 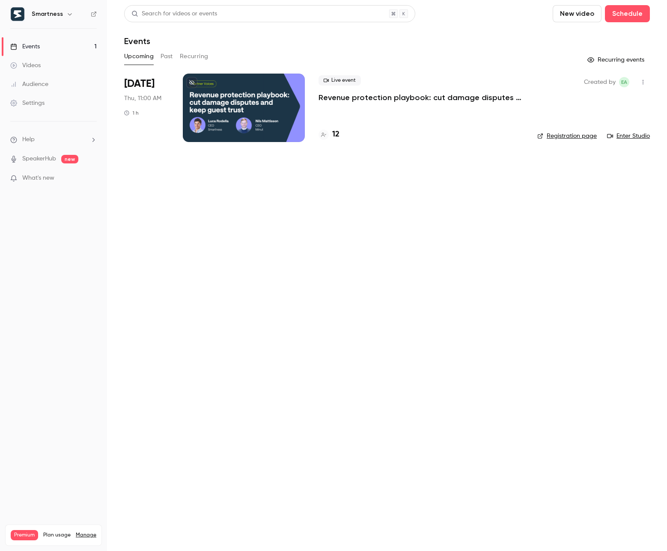 I want to click on button: Recurring, so click(x=194, y=56).